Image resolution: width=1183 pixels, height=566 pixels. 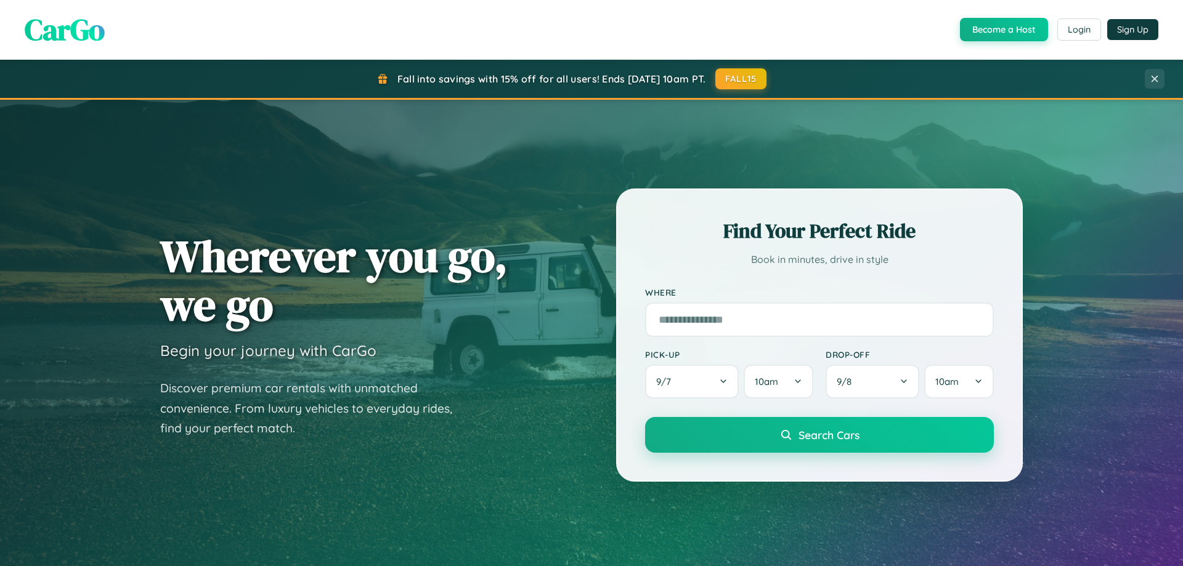 I want to click on button: FALL15, so click(x=741, y=79).